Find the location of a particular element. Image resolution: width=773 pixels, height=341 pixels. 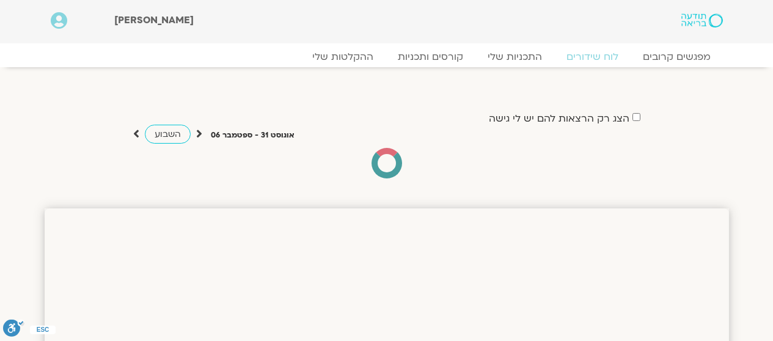

a: השבוע is located at coordinates (167, 134).